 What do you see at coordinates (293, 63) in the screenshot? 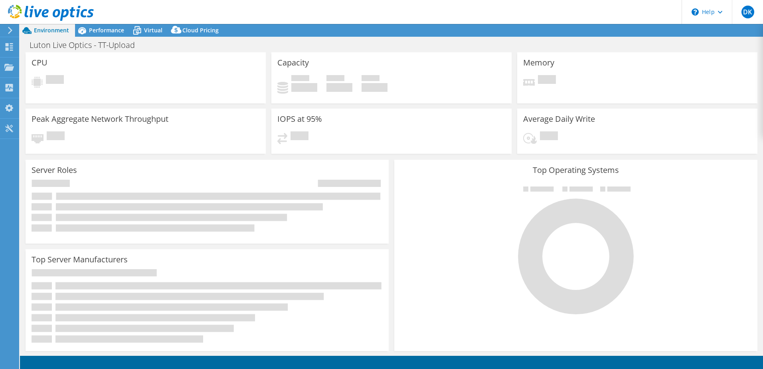
I see `h3: Capacity` at bounding box center [293, 63].